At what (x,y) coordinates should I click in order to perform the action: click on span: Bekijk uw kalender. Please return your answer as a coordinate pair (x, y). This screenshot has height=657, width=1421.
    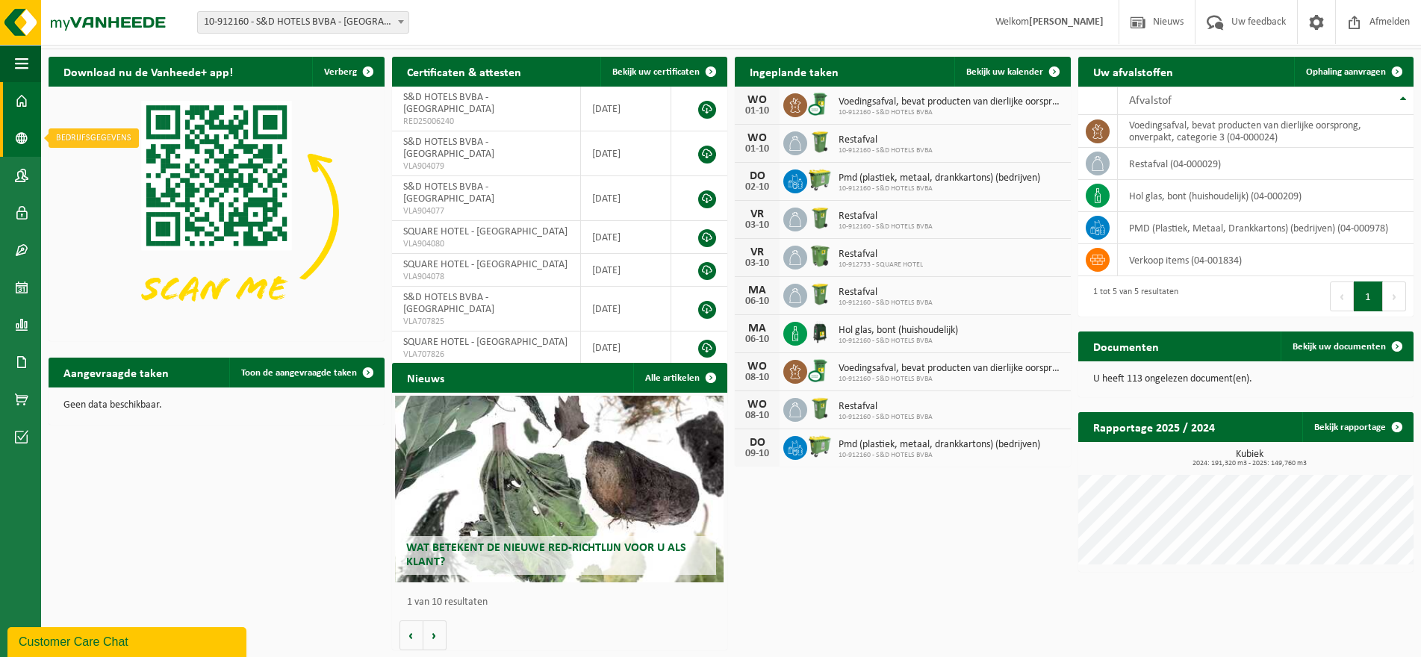
    Looking at the image, I should click on (1004, 72).